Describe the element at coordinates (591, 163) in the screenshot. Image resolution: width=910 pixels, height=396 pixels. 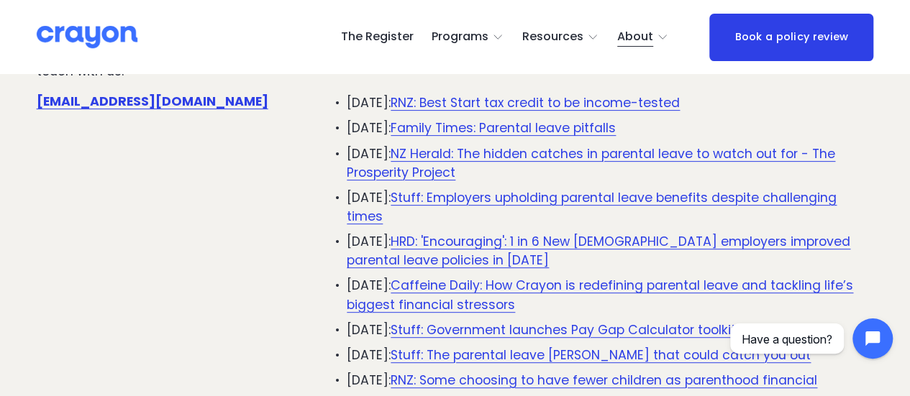
I see `a: NZ Herald: The hidden catches in parental leave to watch out for - The Prosperity Project` at that location.